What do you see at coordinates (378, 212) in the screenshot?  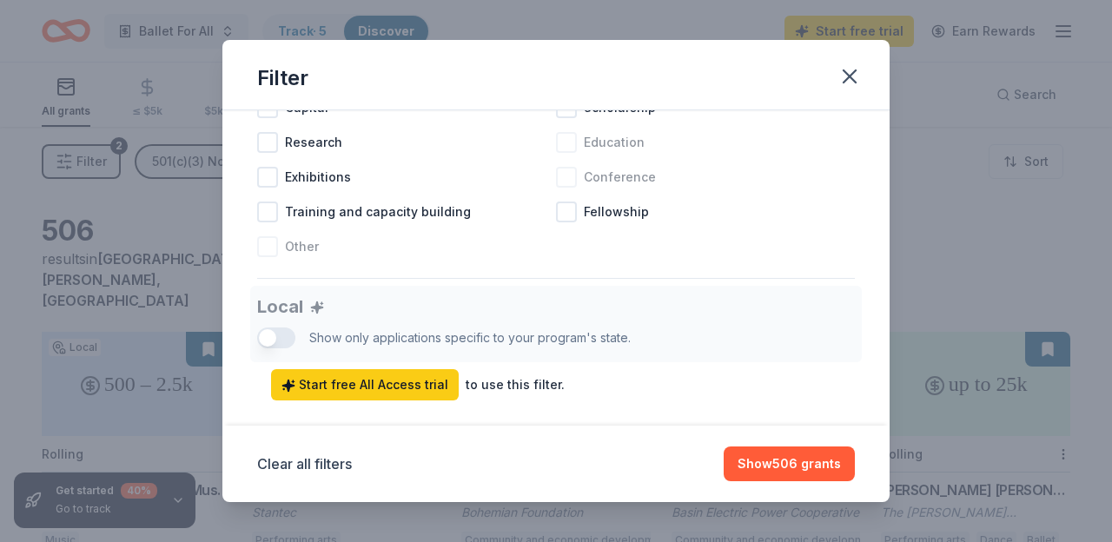 I see `span: Training and capacity building` at bounding box center [378, 212].